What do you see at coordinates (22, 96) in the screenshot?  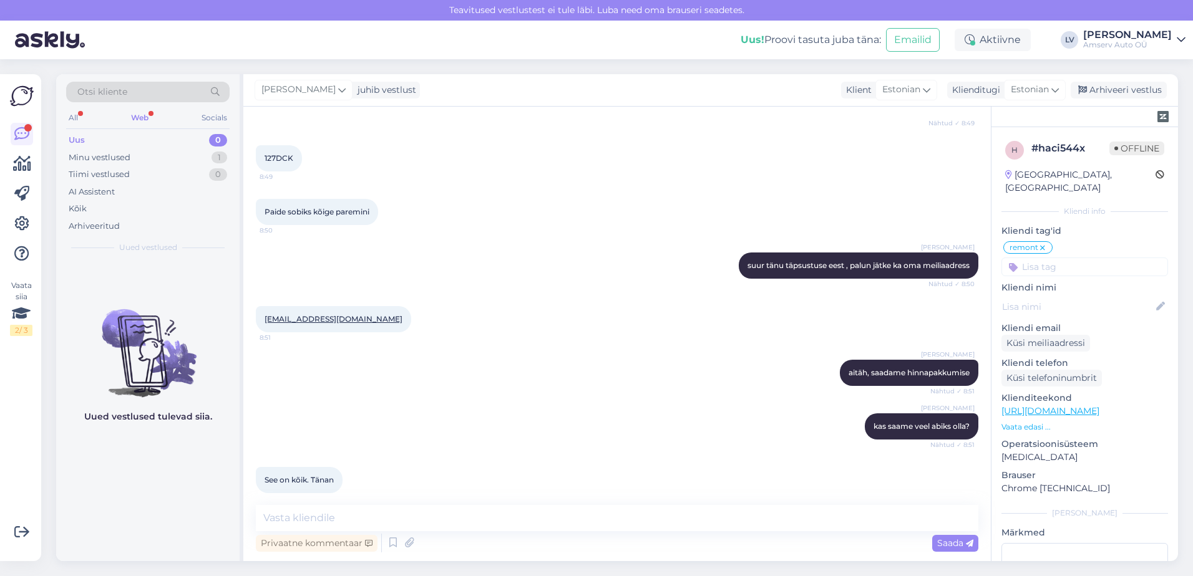 I see `img: Askly Logo` at bounding box center [22, 96].